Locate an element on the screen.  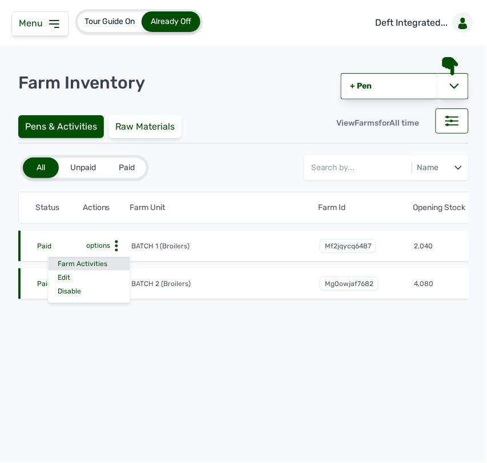
th: Status is located at coordinates (58, 208).